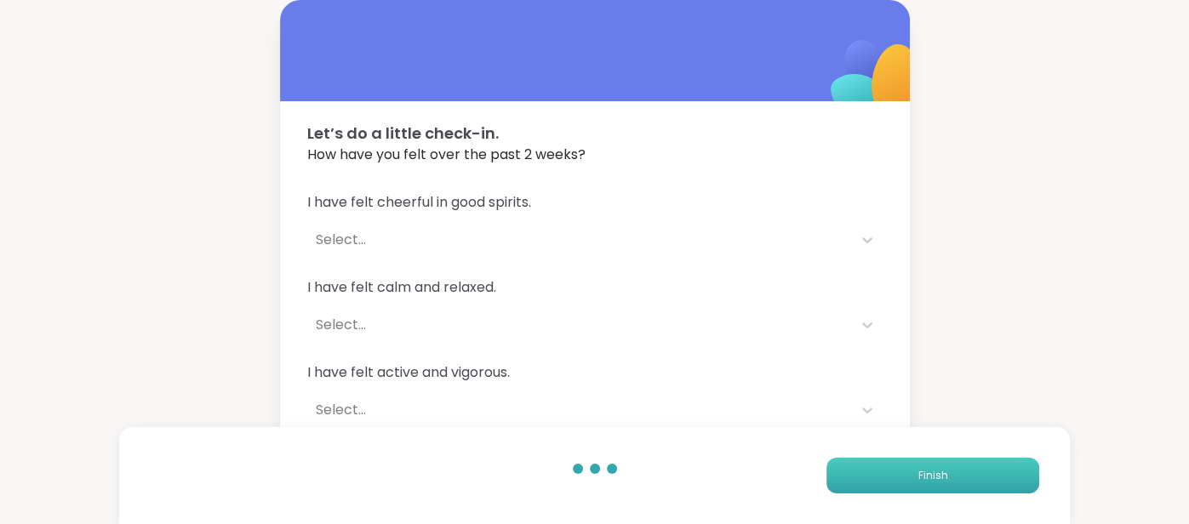 Image resolution: width=1189 pixels, height=524 pixels. Describe the element at coordinates (933, 476) in the screenshot. I see `button: Finish` at that location.